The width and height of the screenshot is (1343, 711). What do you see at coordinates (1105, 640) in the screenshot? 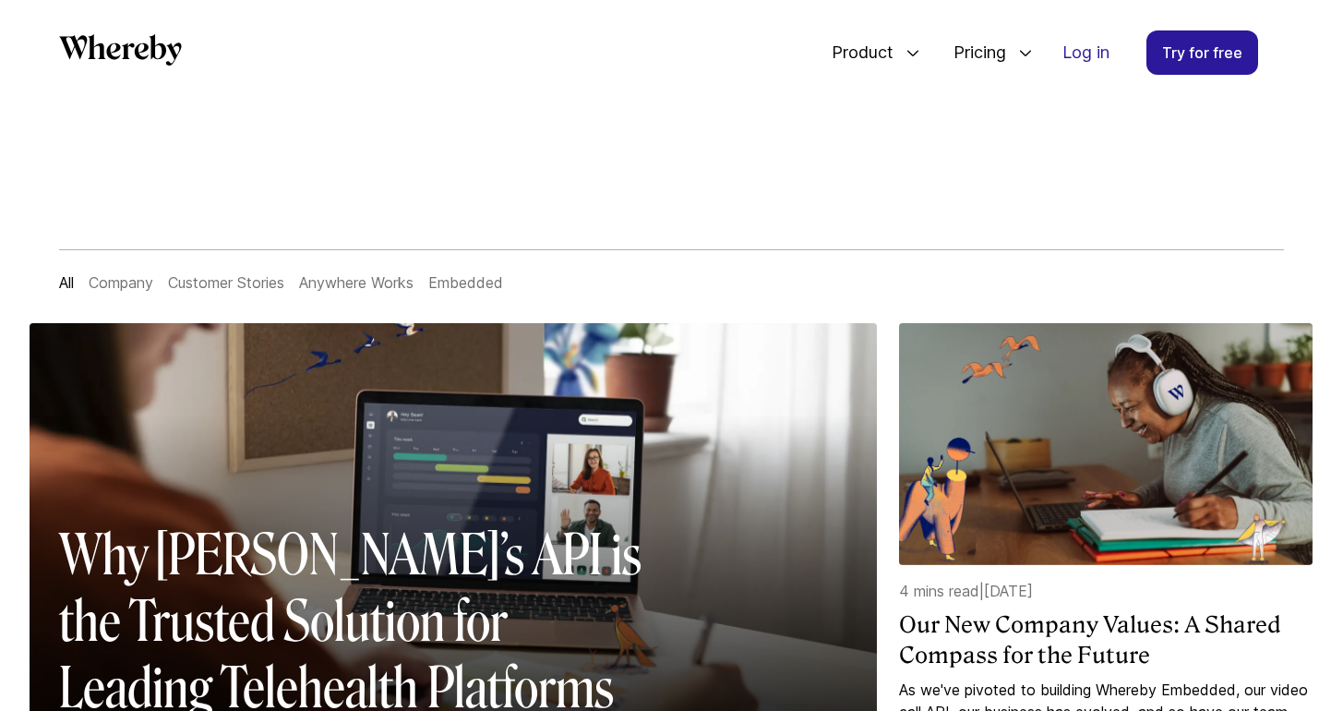
I see `a: Our New Company Values: A Shared Compass for the Future` at bounding box center [1105, 640].